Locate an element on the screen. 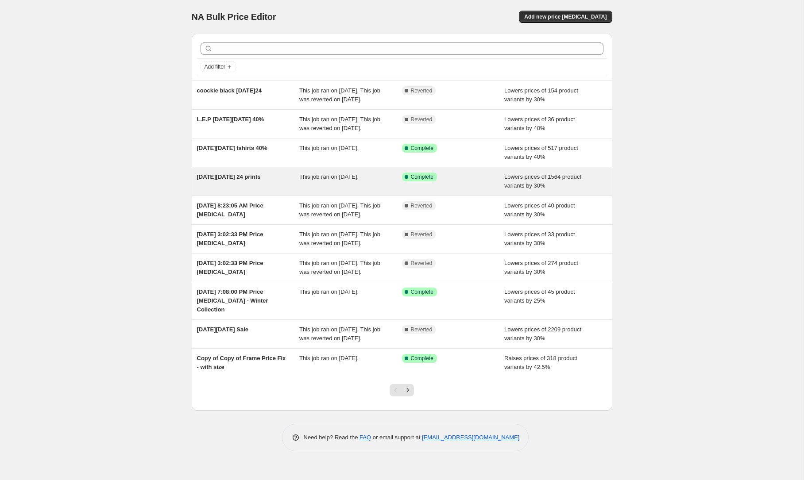 The image size is (804, 480). span: Copy of Copy of Frame Price Fix - with size is located at coordinates (241, 363).